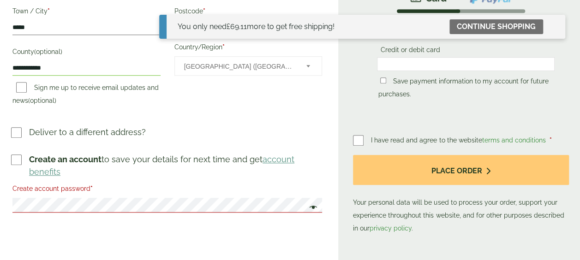 This screenshot has width=580, height=260. Describe the element at coordinates (86, 53) in the screenshot. I see `label: County` at that location.